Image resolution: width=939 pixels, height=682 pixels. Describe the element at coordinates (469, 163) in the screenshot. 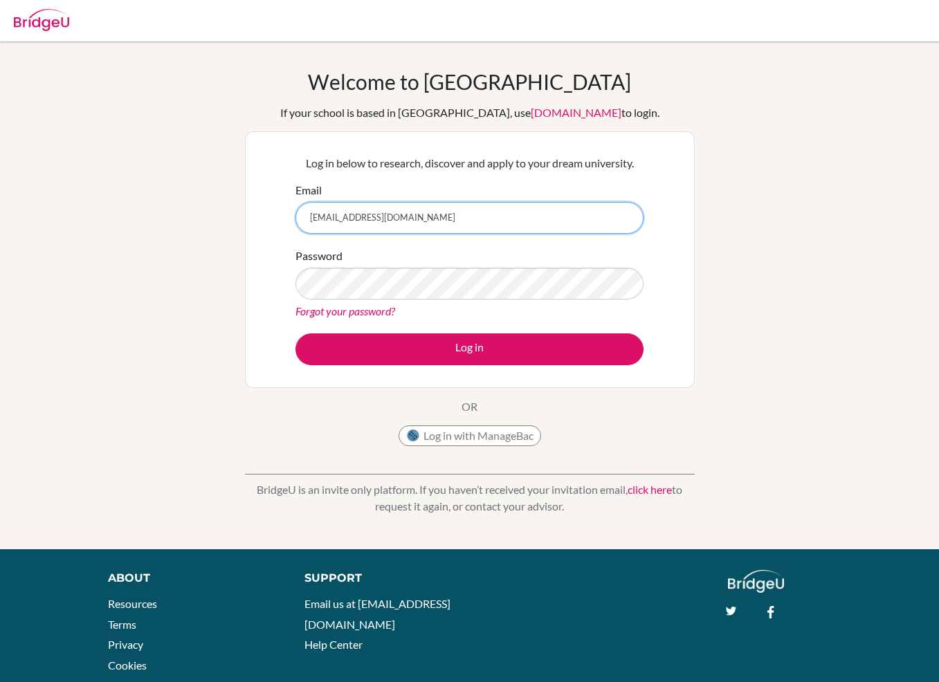

I see `p: Log in below to research, discover and apply to your dream university.` at that location.